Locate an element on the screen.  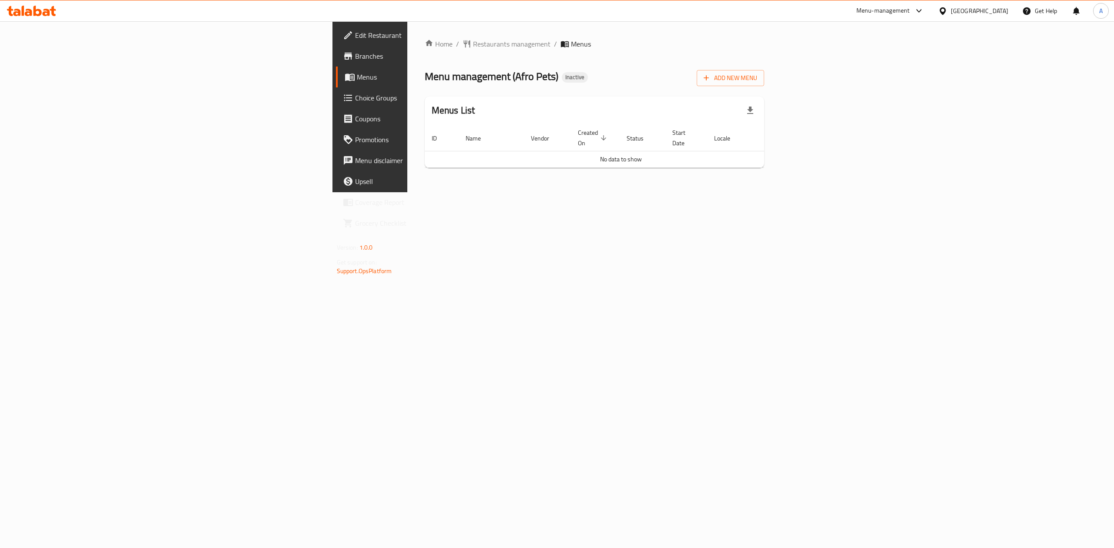
a: Support.OpsPlatform is located at coordinates (364, 271).